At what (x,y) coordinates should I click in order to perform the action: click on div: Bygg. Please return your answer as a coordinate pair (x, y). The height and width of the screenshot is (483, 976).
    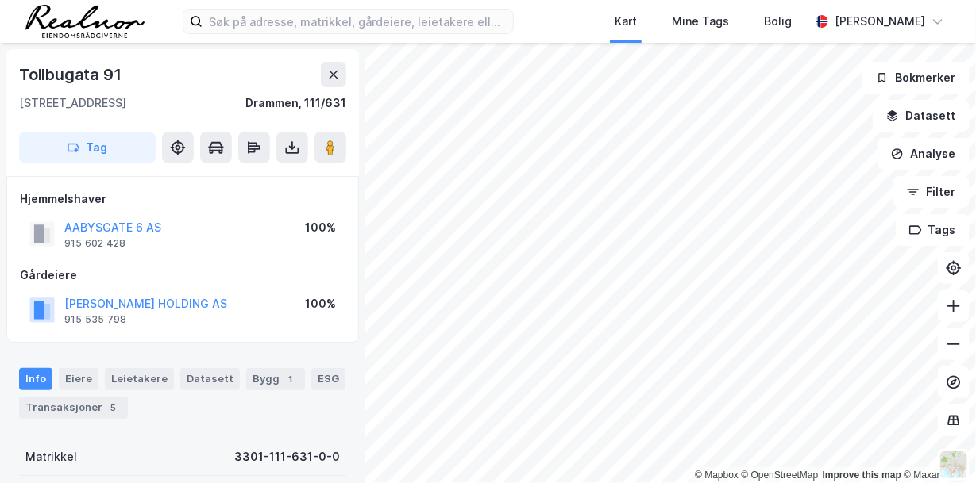
    Looking at the image, I should click on (275, 379).